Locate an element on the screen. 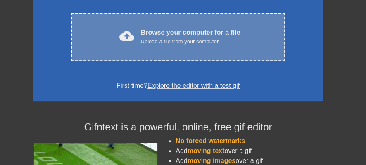 Image resolution: width=366 pixels, height=165 pixels. div: Browse your computer for a file is located at coordinates (190, 37).